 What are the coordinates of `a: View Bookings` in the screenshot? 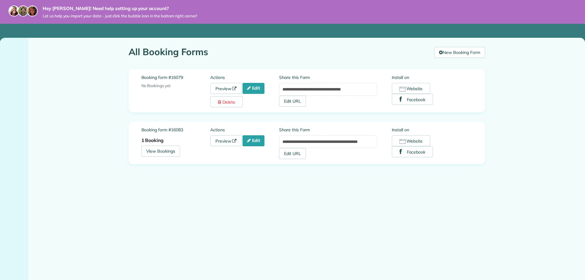 It's located at (161, 151).